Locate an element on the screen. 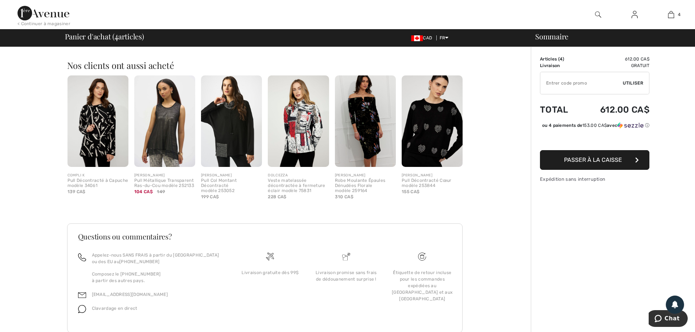 This screenshot has height=332, width=695. div: Pull Col Montant Décontracté modèle 253052 is located at coordinates (231, 186).